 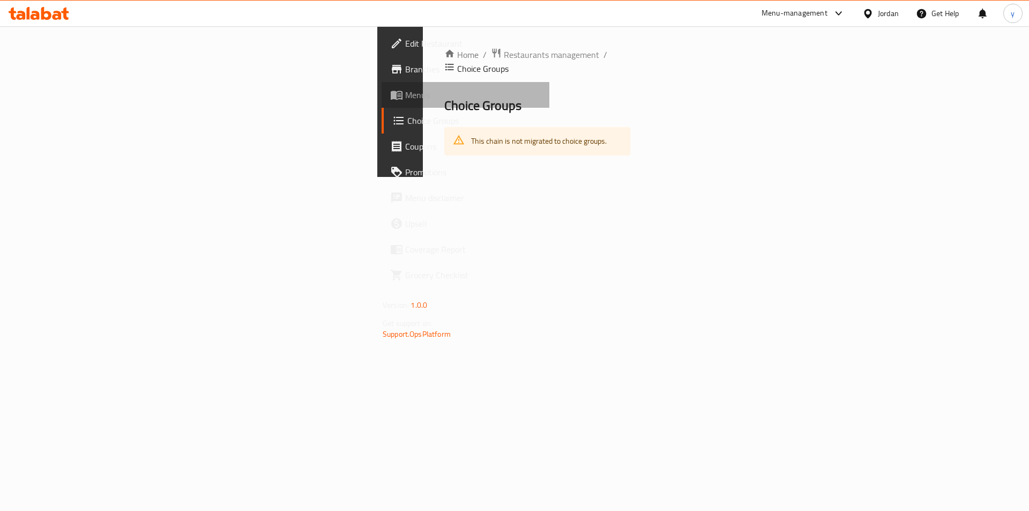 I want to click on a: Upsell, so click(x=465, y=224).